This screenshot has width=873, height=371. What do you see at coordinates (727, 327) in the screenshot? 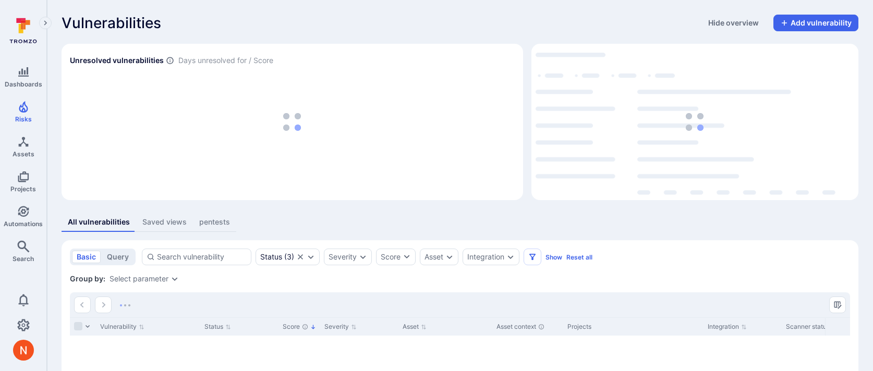
I see `button: Sort by Integration` at bounding box center [727, 327].